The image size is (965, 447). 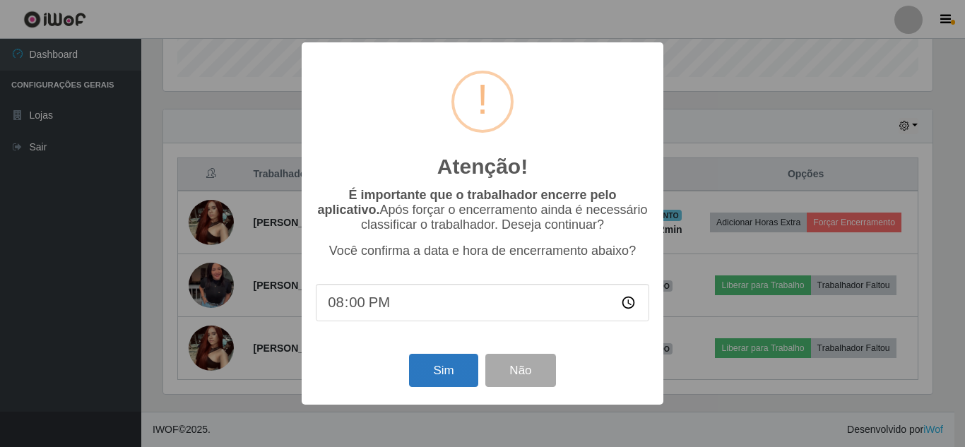 What do you see at coordinates (466, 202) in the screenshot?
I see `b: É importante que o trabalhador encerre pelo aplicativo.` at bounding box center [466, 202].